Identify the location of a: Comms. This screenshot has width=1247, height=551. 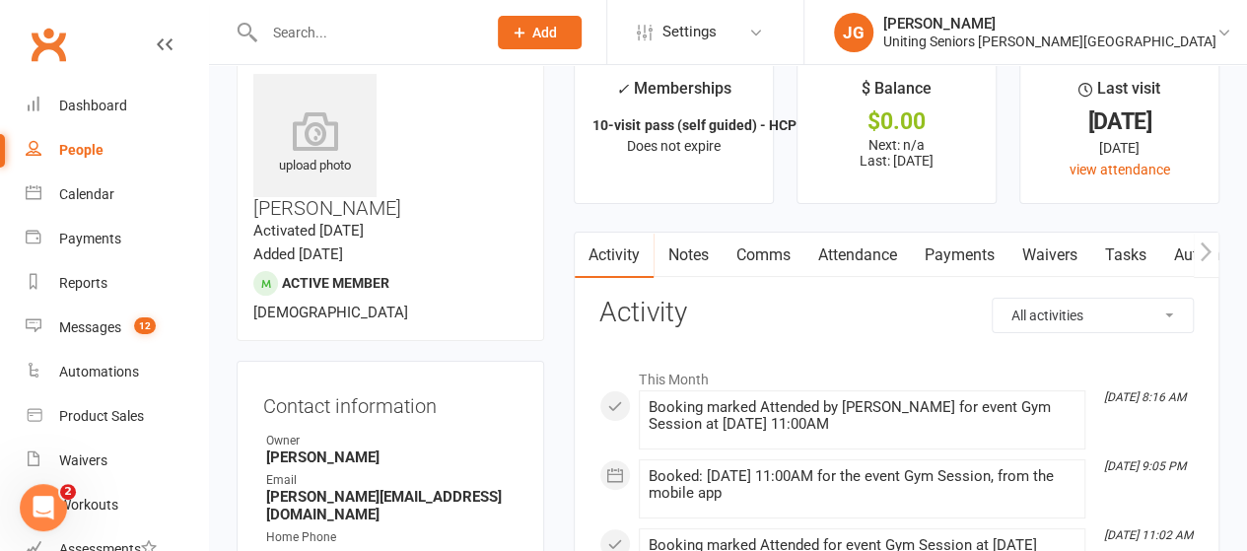
(762, 255).